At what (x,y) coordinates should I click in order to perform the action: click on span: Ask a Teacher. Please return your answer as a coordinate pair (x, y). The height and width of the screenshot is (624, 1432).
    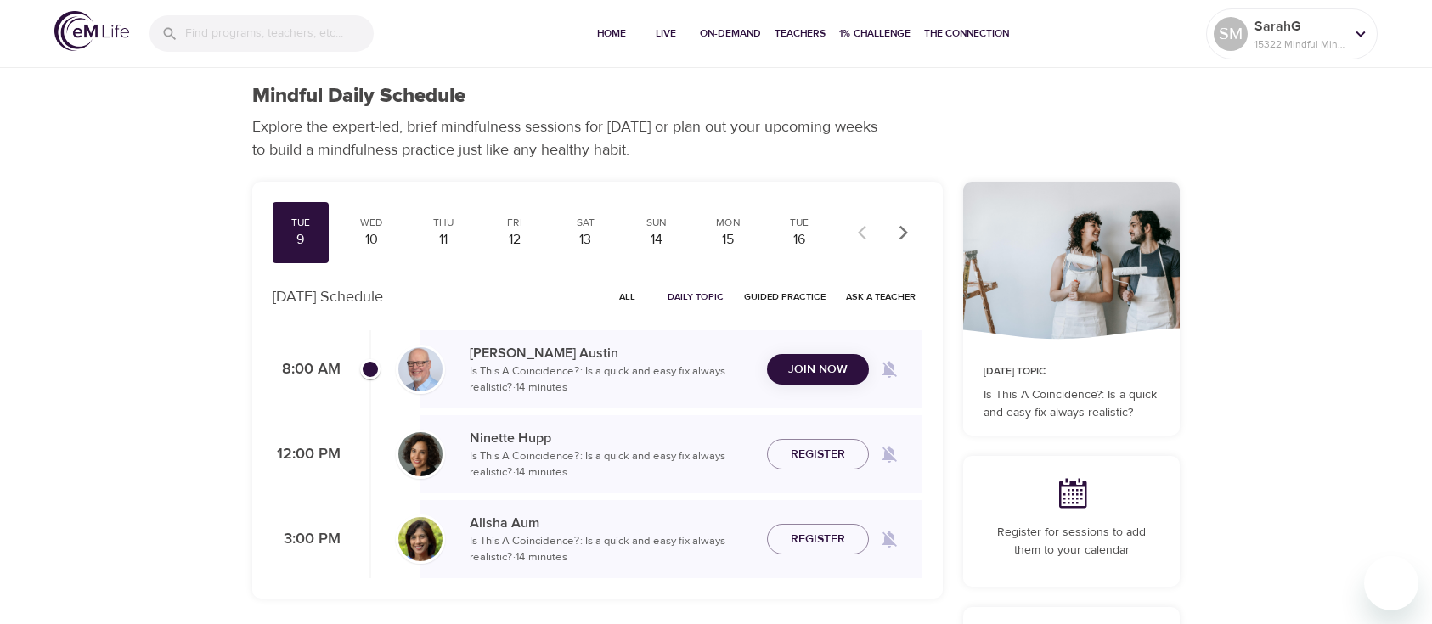
    Looking at the image, I should click on (881, 297).